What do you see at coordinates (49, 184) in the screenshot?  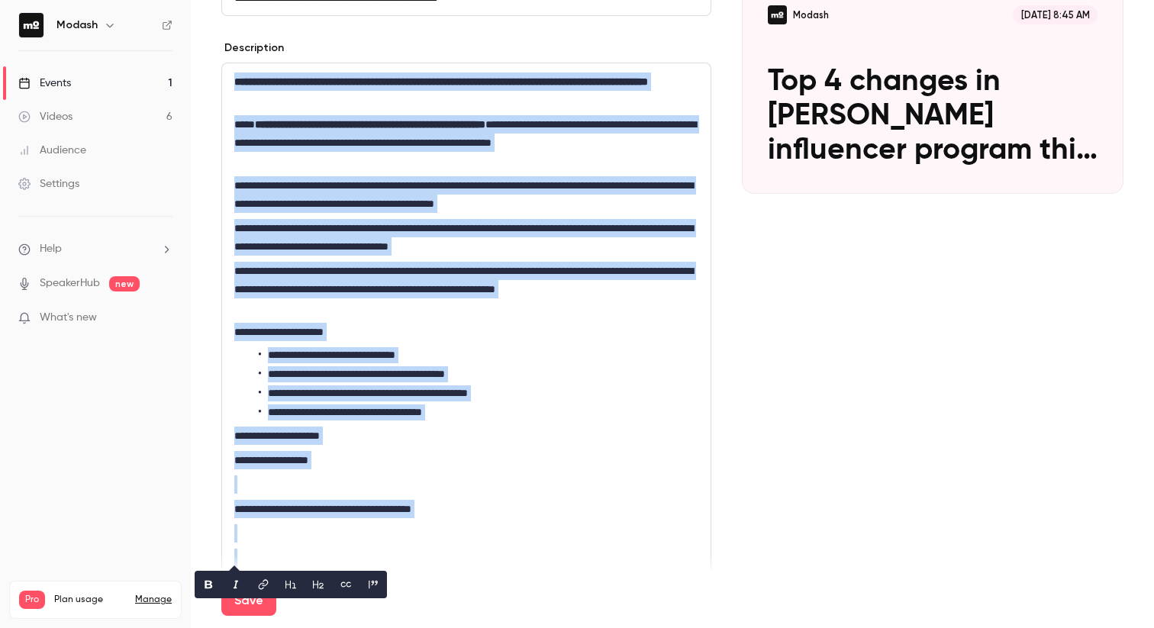 I see `div: Settings` at bounding box center [49, 184].